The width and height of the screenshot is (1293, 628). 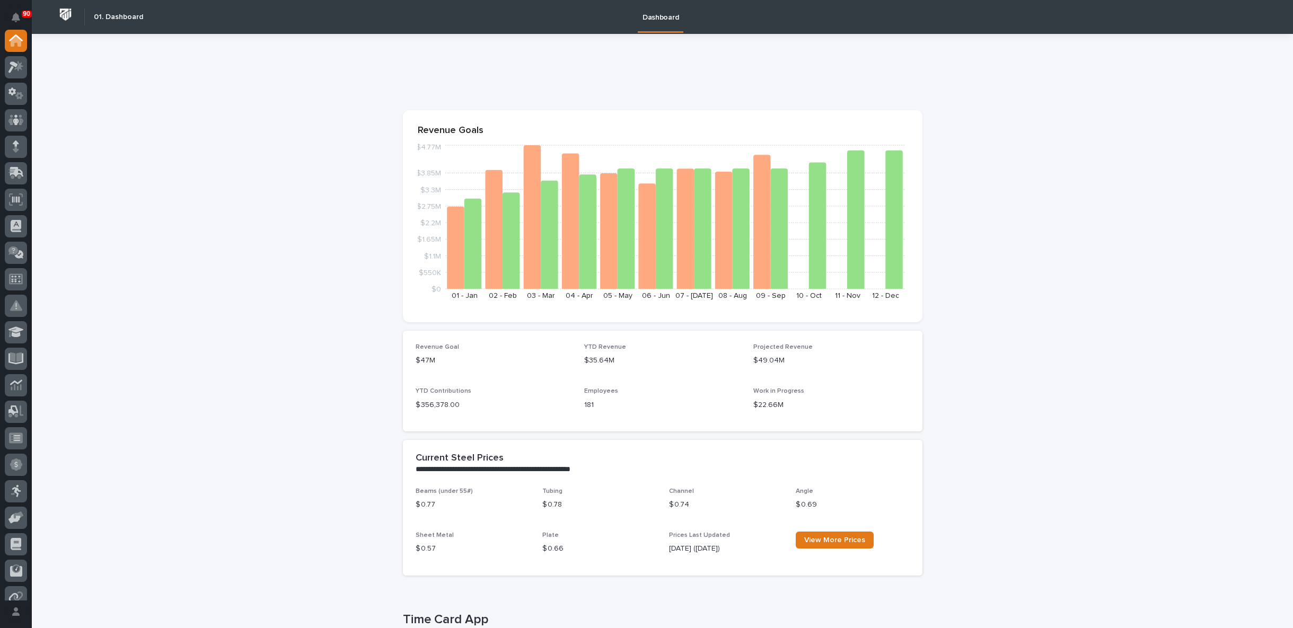 What do you see at coordinates (552, 491) in the screenshot?
I see `span: Tubing` at bounding box center [552, 491].